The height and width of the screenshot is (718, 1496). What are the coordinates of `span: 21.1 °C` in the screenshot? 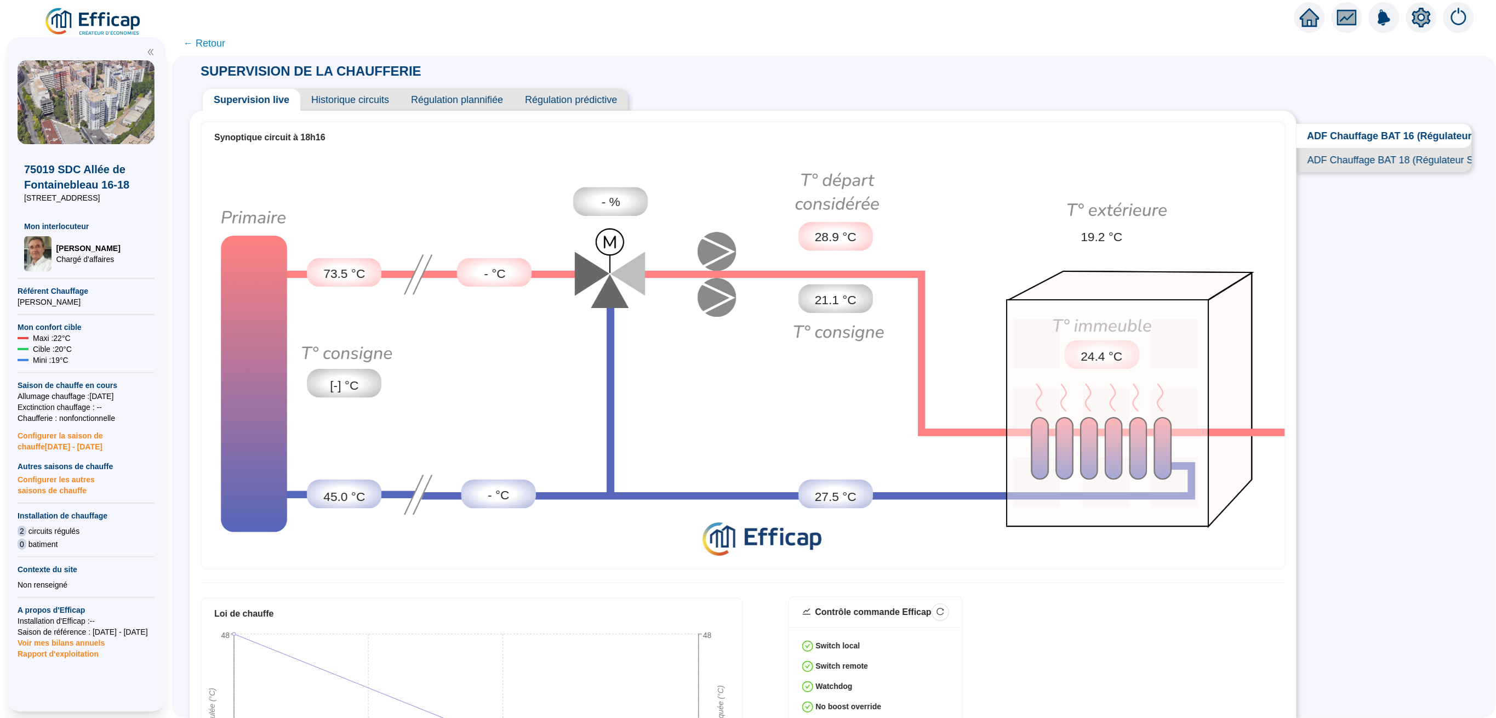 It's located at (836, 300).